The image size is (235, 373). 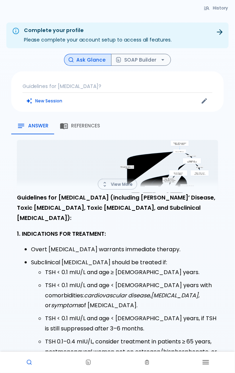 I want to click on em: symptoms, so click(x=66, y=305).